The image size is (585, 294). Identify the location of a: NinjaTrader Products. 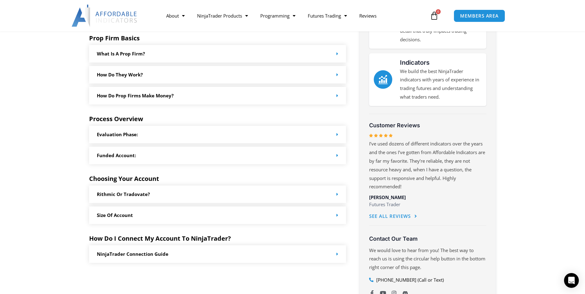
(222, 16).